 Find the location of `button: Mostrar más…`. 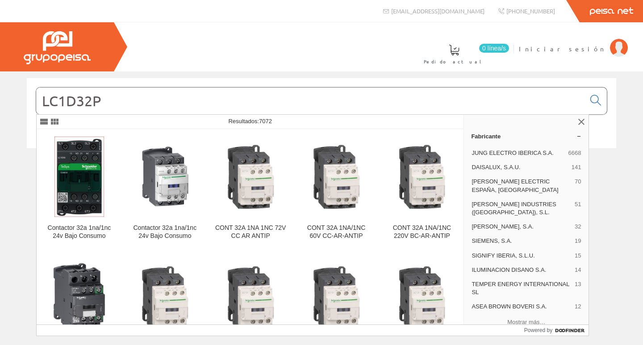

button: Mostrar más… is located at coordinates (526, 322).